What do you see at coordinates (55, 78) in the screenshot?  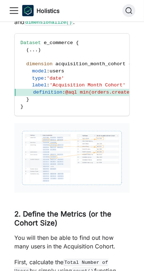 I see `span: 'date'` at bounding box center [55, 78].